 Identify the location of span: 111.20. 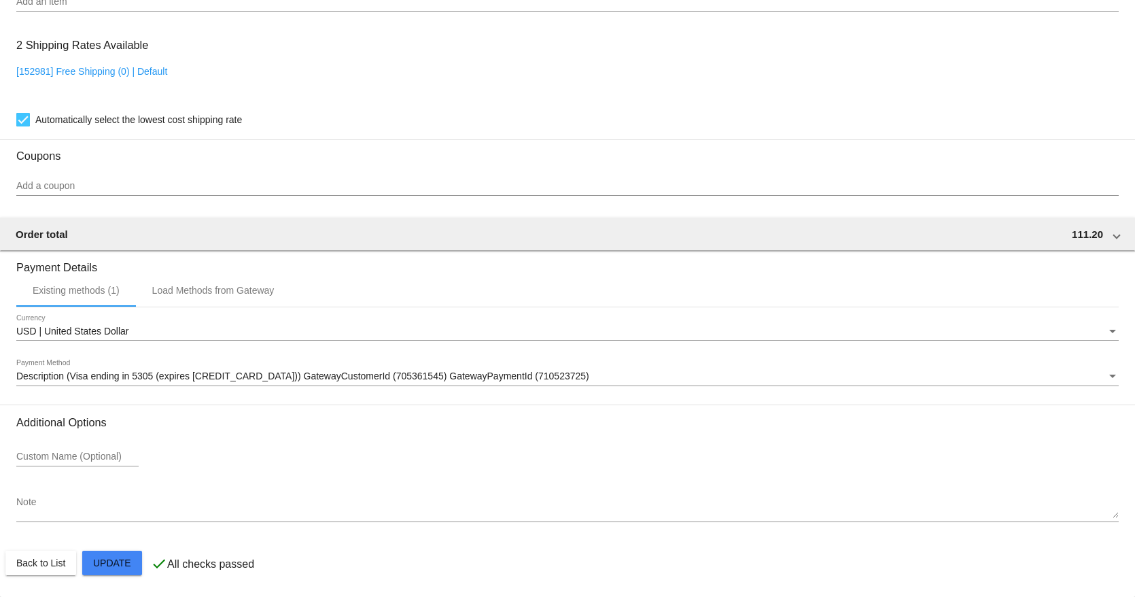
(1088, 234).